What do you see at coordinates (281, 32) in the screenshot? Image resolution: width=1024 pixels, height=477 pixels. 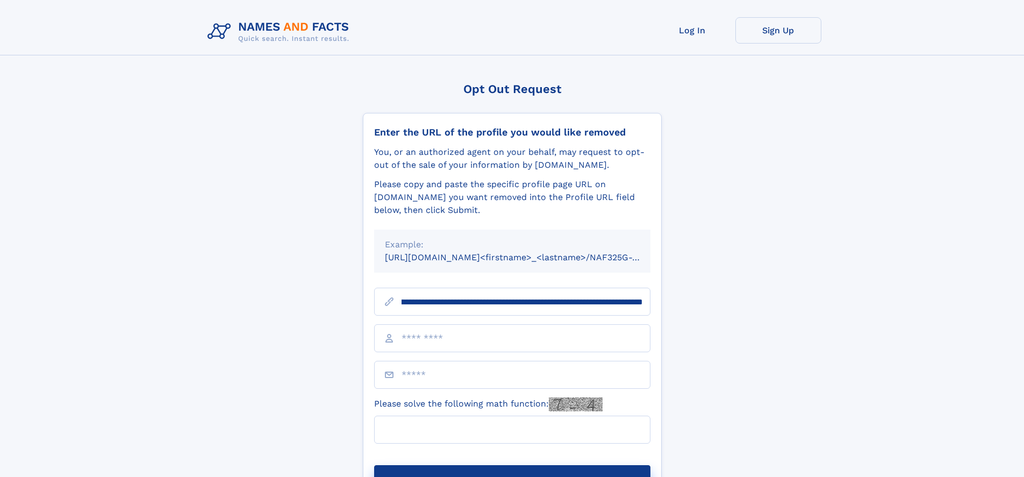 I see `img: Logo Names and Facts` at bounding box center [281, 32].